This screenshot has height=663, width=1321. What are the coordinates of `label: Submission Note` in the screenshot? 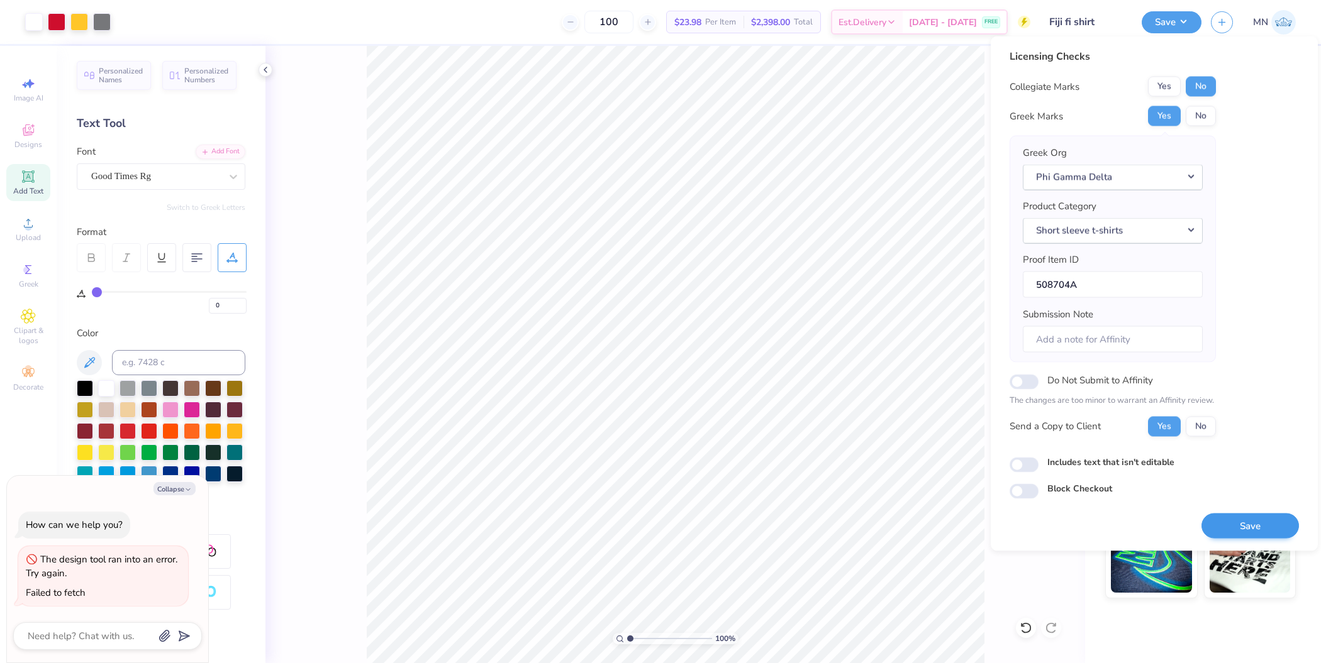 It's located at (1058, 314).